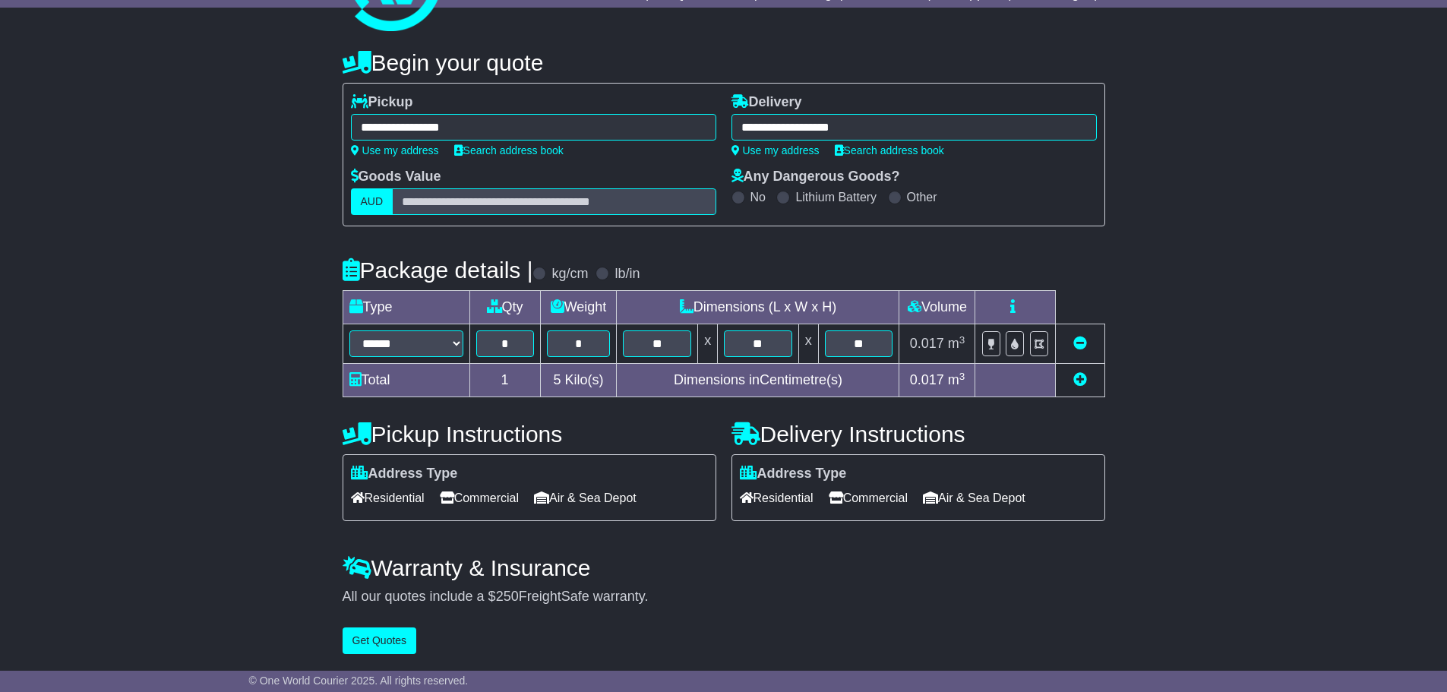 The width and height of the screenshot is (1447, 692). What do you see at coordinates (724, 597) in the screenshot?
I see `div: All our quotes include a $ FreightSafe warranty.` at bounding box center [724, 597].